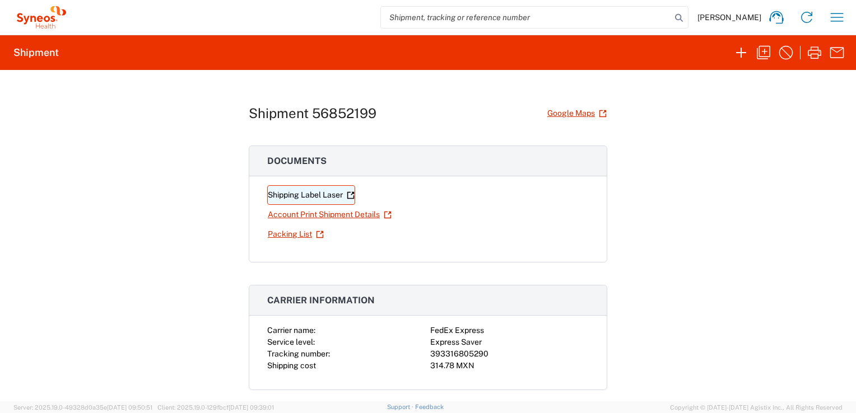 The image size is (856, 413). I want to click on span: Documents, so click(297, 161).